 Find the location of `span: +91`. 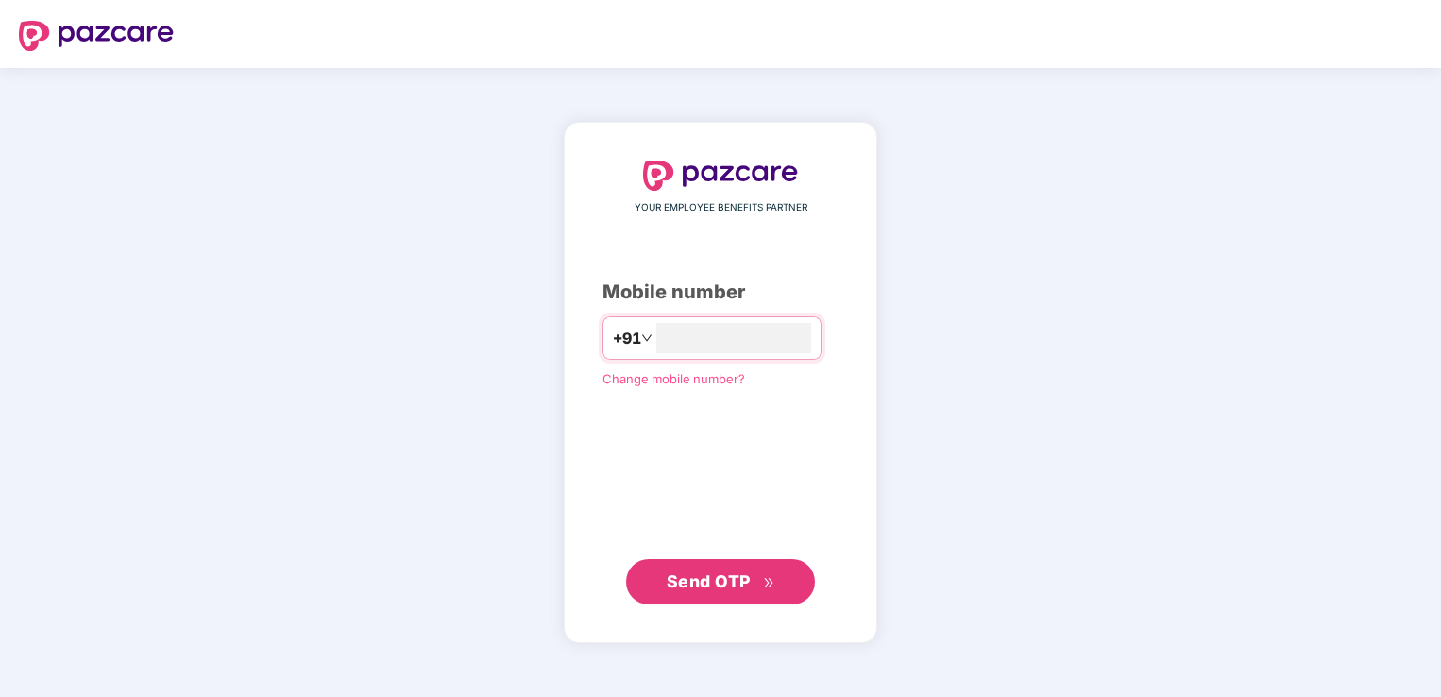

span: +91 is located at coordinates (627, 338).